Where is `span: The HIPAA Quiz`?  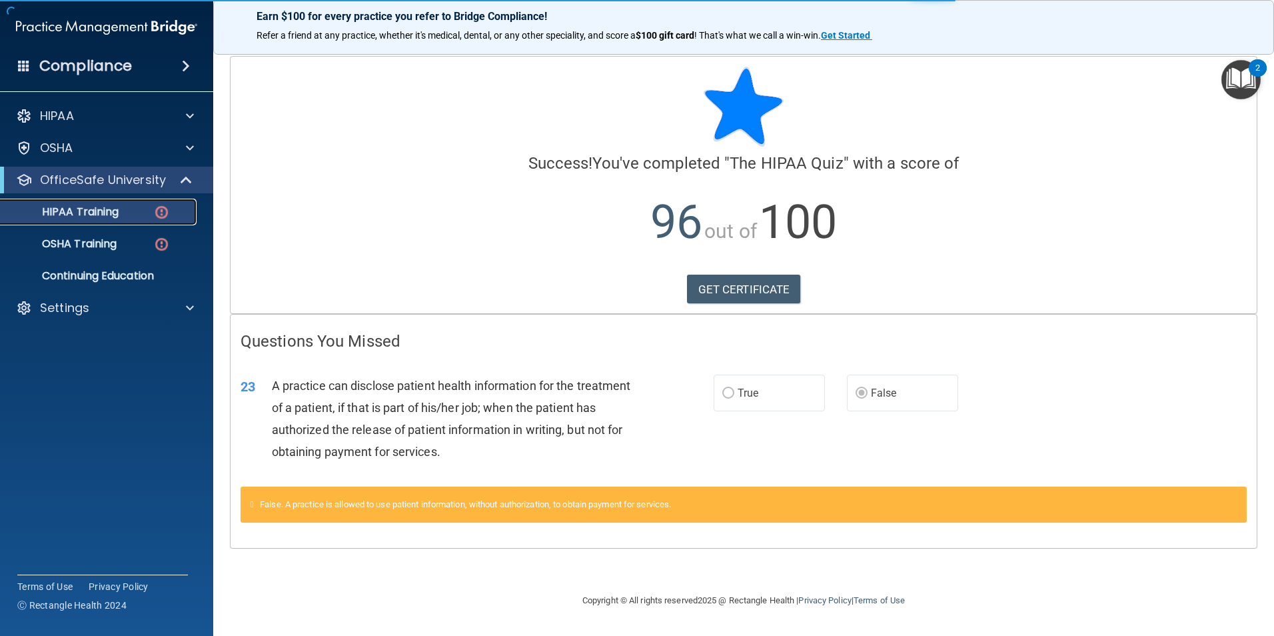
span: The HIPAA Quiz is located at coordinates (786, 163).